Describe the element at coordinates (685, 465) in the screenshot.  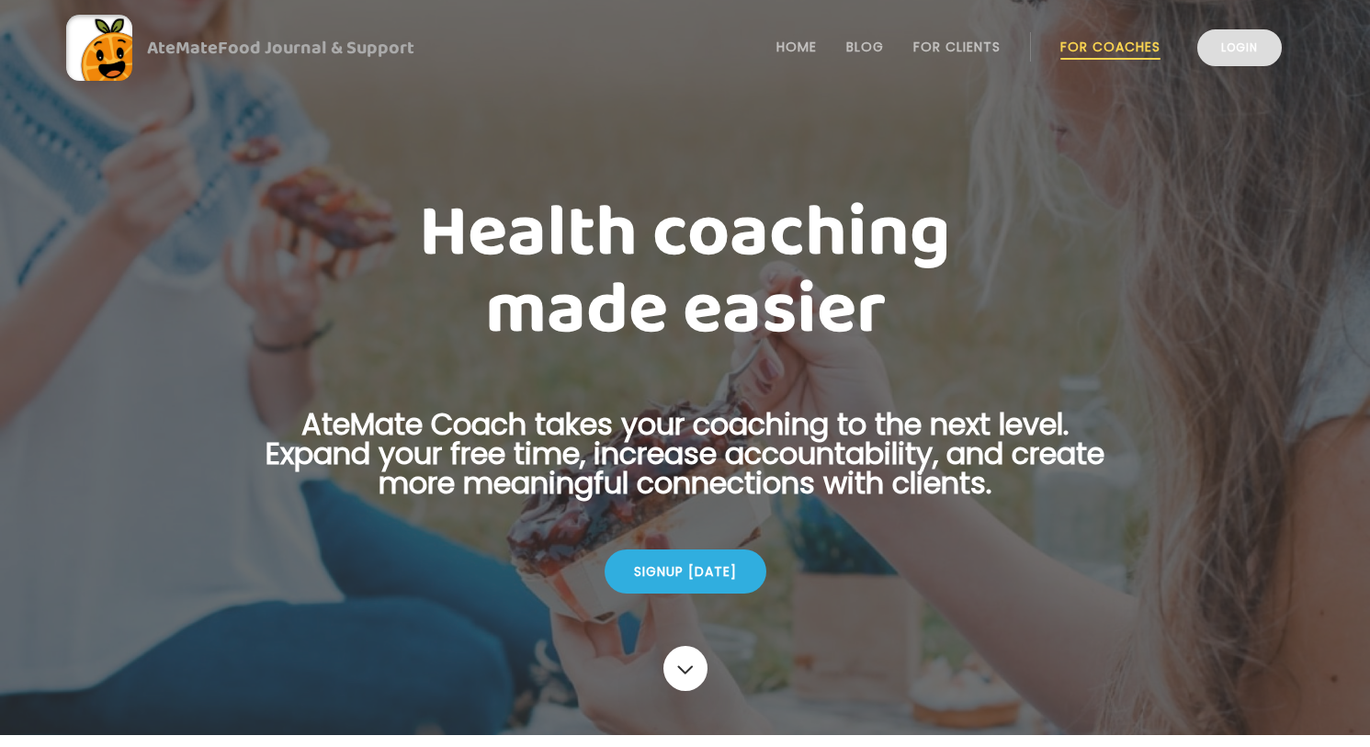
I see `p: AteMate Coach takes your coaching to the next level. Expand your free time, increase accountabili...` at that location.